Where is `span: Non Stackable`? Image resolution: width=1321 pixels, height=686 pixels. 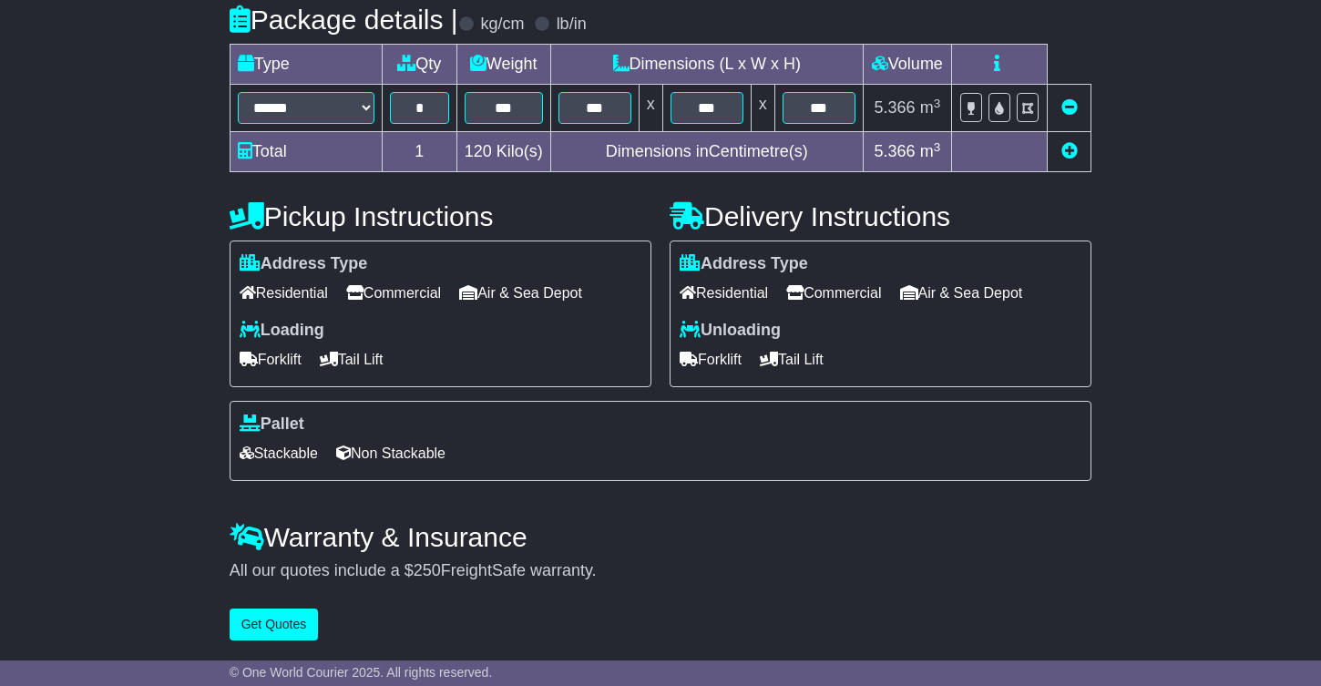
span: Non Stackable is located at coordinates (391, 453).